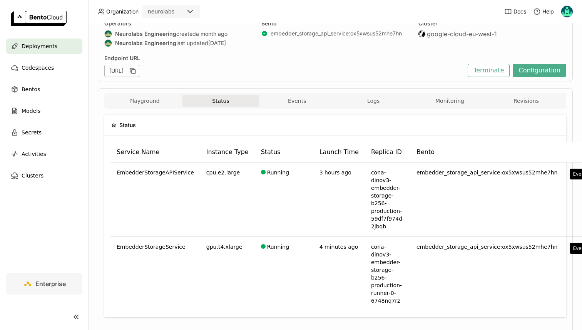 The height and width of the screenshot is (330, 582). I want to click on a: Enterprise, so click(44, 283).